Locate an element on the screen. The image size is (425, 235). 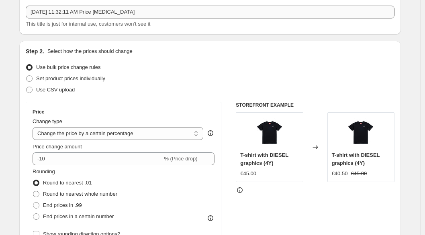
span: Rounding is located at coordinates (44, 171).